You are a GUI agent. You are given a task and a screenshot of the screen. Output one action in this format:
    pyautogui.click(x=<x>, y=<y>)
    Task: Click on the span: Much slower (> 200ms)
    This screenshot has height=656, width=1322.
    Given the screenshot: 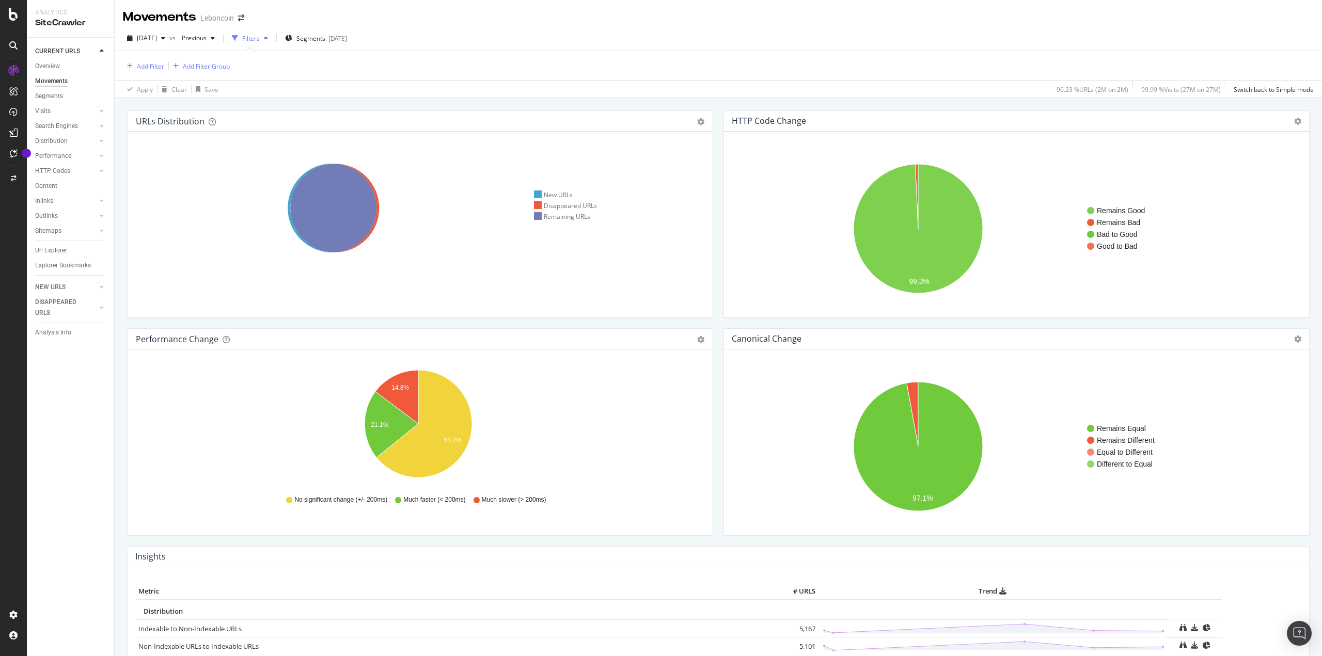 What is the action you would take?
    pyautogui.click(x=514, y=500)
    